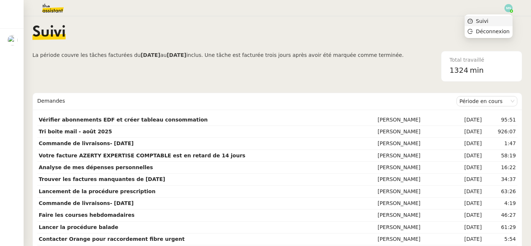 The width and height of the screenshot is (531, 246). What do you see at coordinates (477, 70) in the screenshot?
I see `span: min` at bounding box center [477, 70].